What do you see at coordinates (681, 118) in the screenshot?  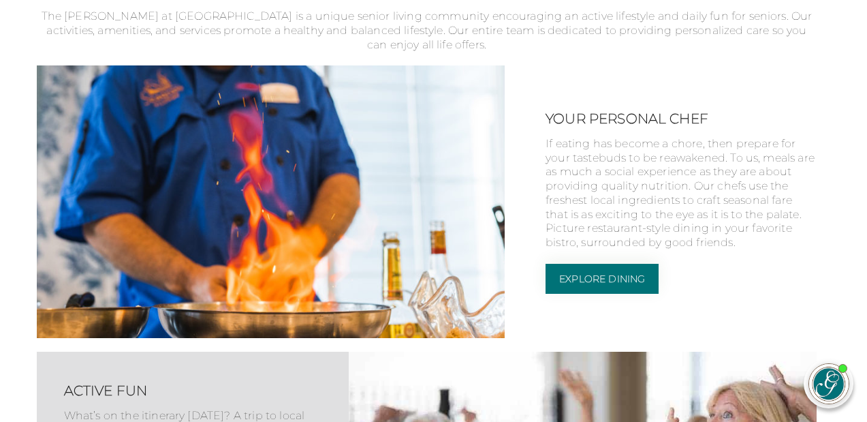 I see `h2: YOUR PERSONAL CHEF` at bounding box center [681, 118].